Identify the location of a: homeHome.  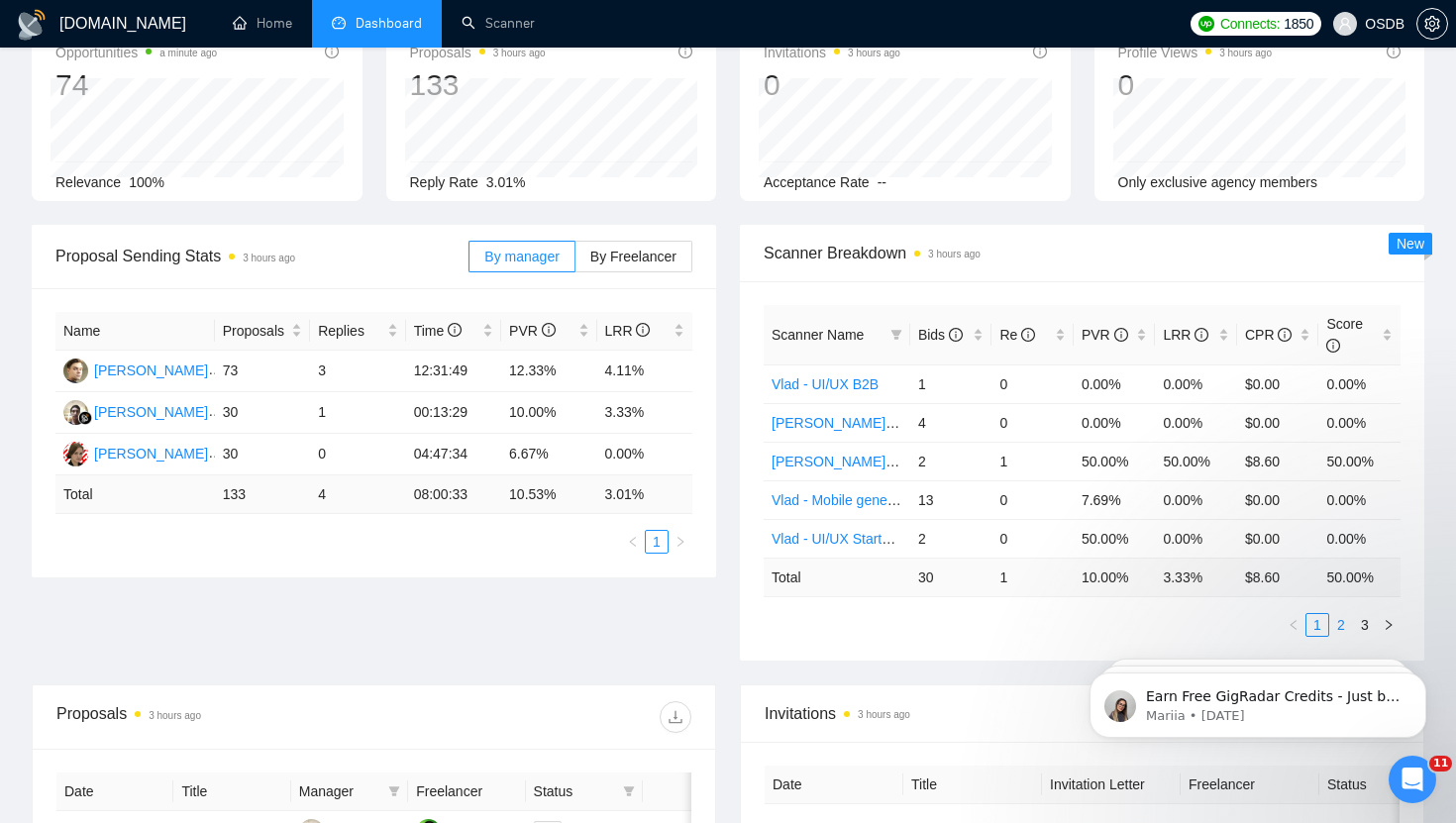
(262, 23).